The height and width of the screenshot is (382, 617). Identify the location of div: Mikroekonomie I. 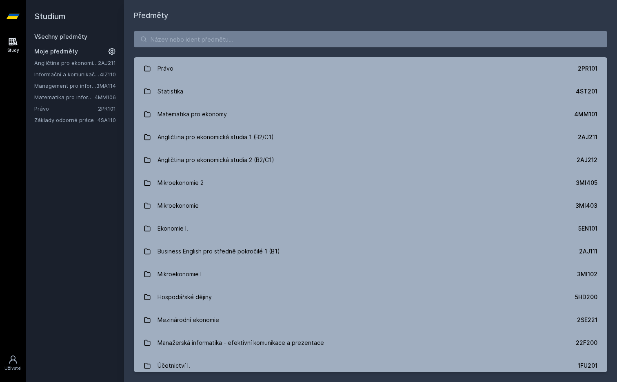
(180, 274).